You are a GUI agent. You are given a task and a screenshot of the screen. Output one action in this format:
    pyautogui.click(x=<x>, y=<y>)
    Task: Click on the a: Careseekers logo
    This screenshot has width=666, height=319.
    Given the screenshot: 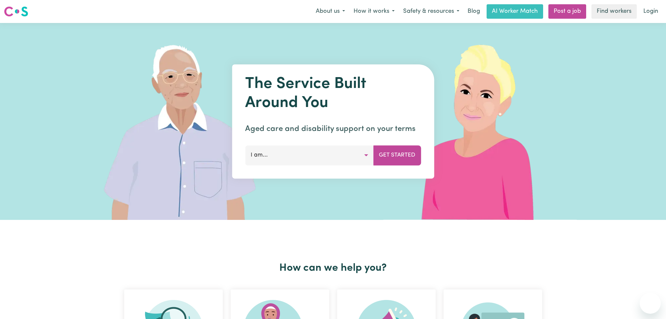 What is the action you would take?
    pyautogui.click(x=16, y=11)
    